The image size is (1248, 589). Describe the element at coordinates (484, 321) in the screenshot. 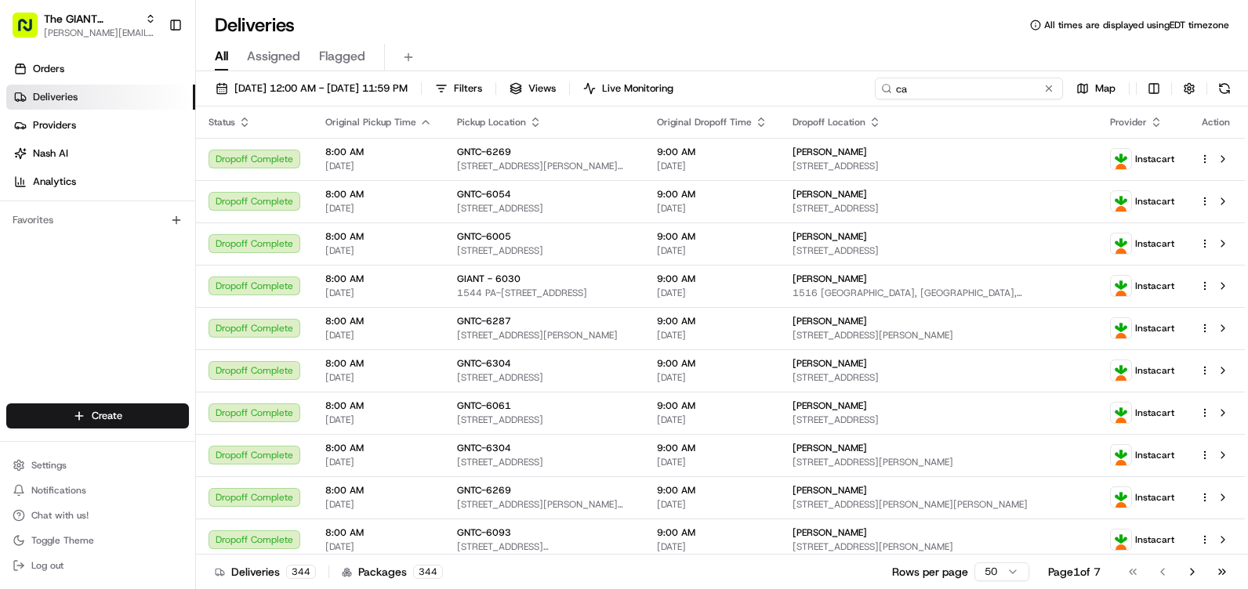

I see `span: GNTC-6287` at that location.